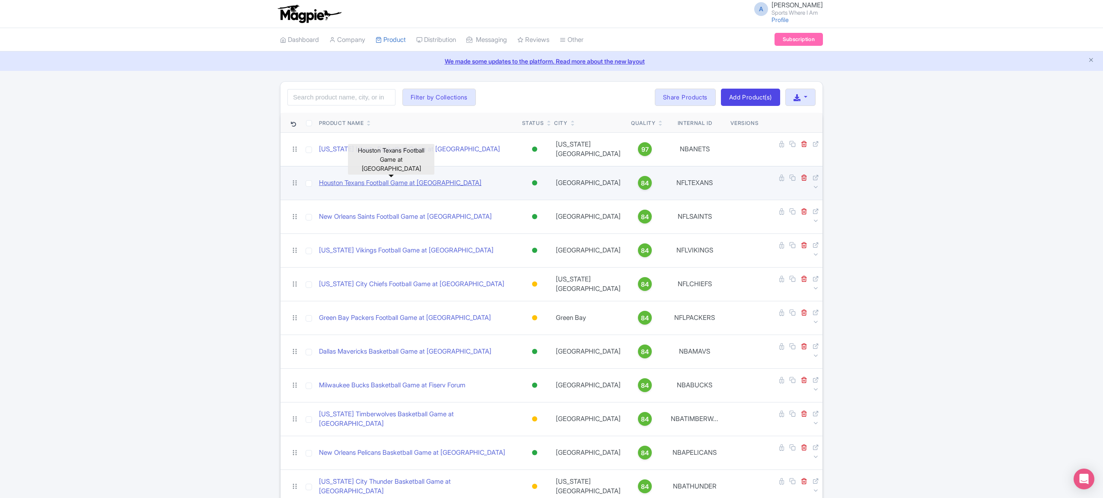 This screenshot has width=1103, height=498. What do you see at coordinates (695, 284) in the screenshot?
I see `td: NFLCHIEFS` at bounding box center [695, 284].